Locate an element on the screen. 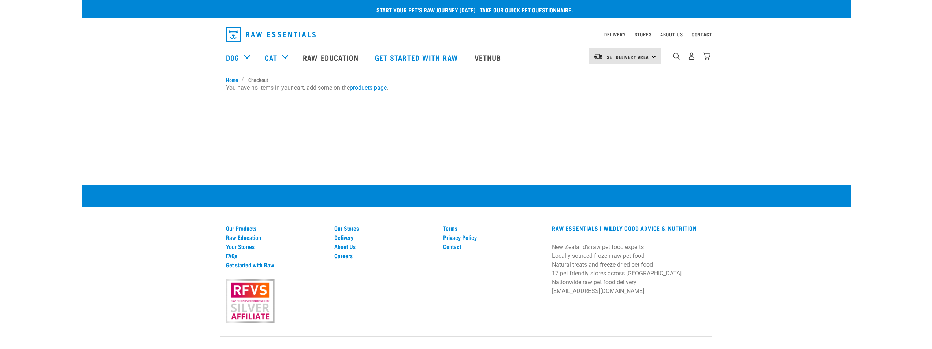  span: Set Delivery Area is located at coordinates (628, 57).